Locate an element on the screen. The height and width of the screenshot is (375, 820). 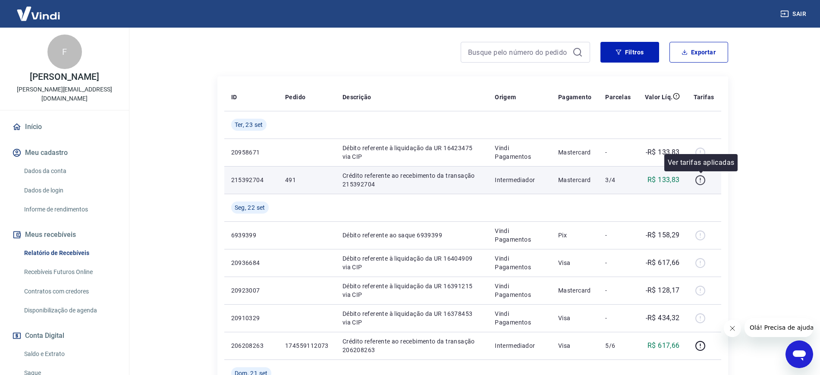
span: Ter, 23 set is located at coordinates (249, 125).